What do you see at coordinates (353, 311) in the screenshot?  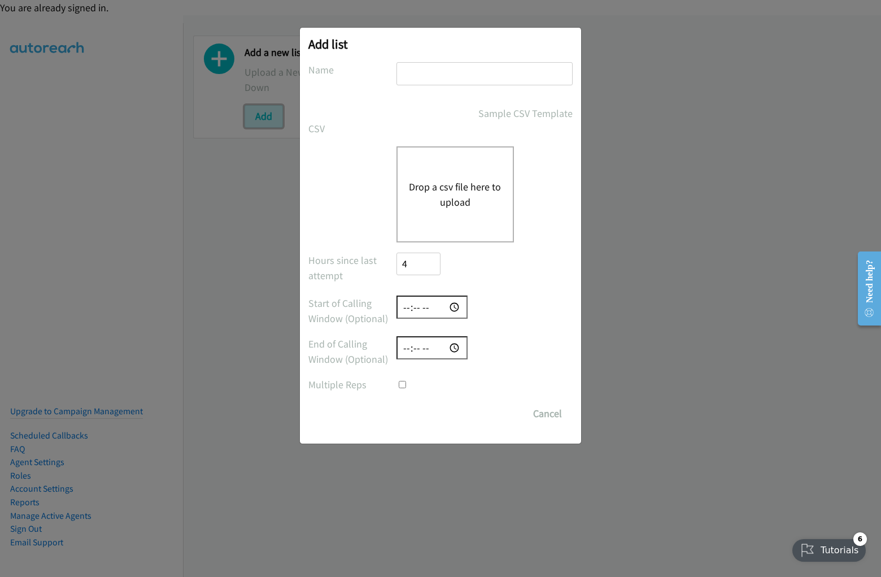 I see `label: Start of Calling Window (Optional)` at bounding box center [353, 311].